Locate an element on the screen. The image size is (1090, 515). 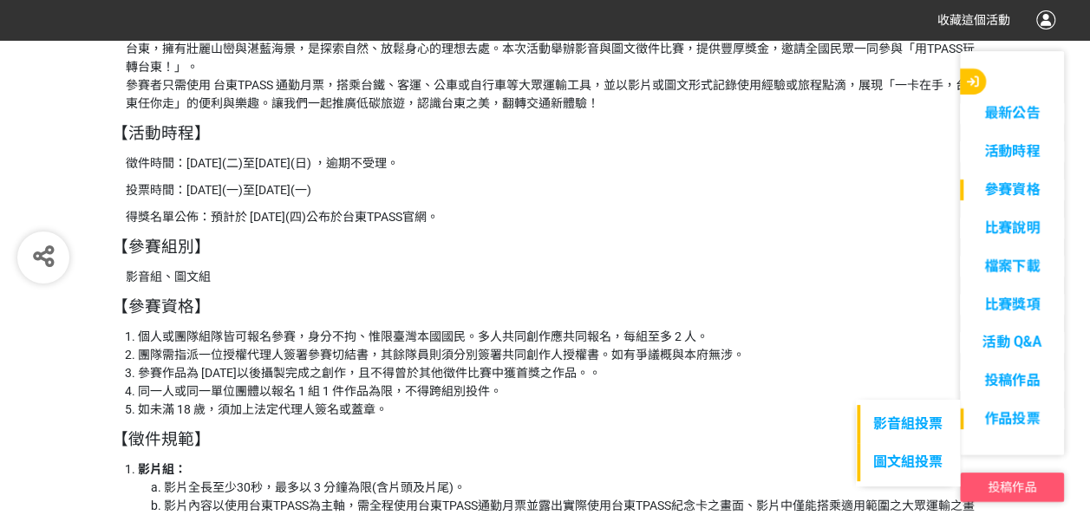
a: 檔案下載 is located at coordinates (1012, 266).